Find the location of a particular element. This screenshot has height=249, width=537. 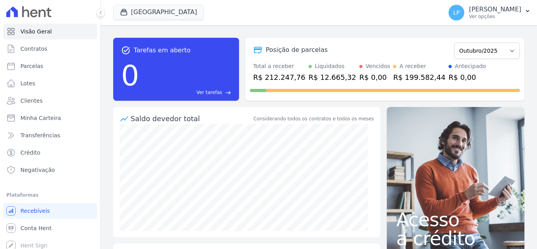

a: Contratos is located at coordinates (50, 49).